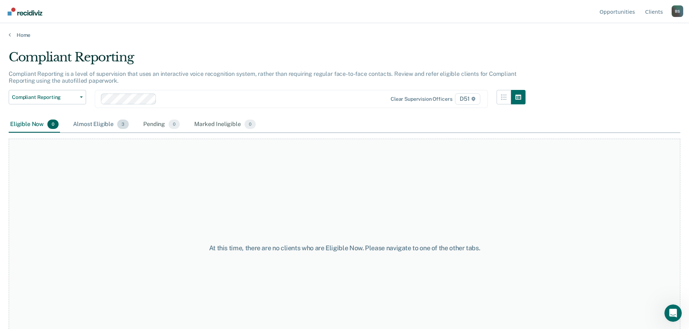 This screenshot has width=689, height=329. I want to click on div: At this time, there are no clients who are Eligible Now. Please navigate to one of the other tabs., so click(345, 248).